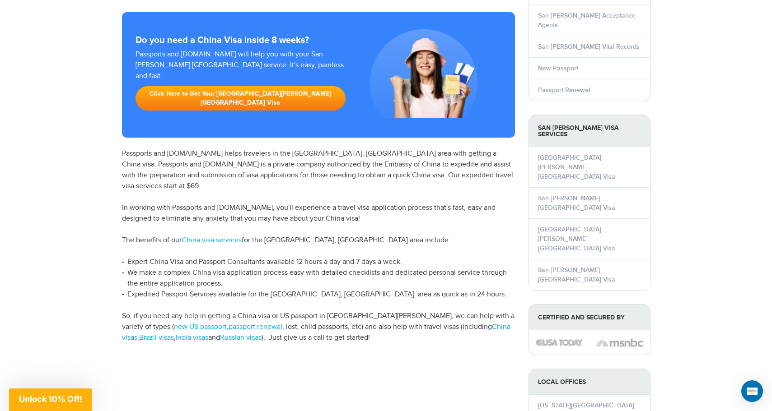 This screenshot has width=772, height=411. I want to click on strong: Do you need a China Visa inside 8 weeks?, so click(318, 40).